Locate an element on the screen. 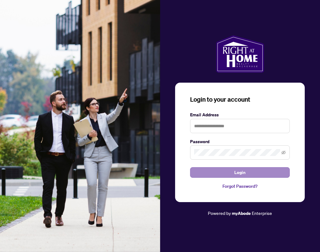  span: Powered by is located at coordinates (219, 213).